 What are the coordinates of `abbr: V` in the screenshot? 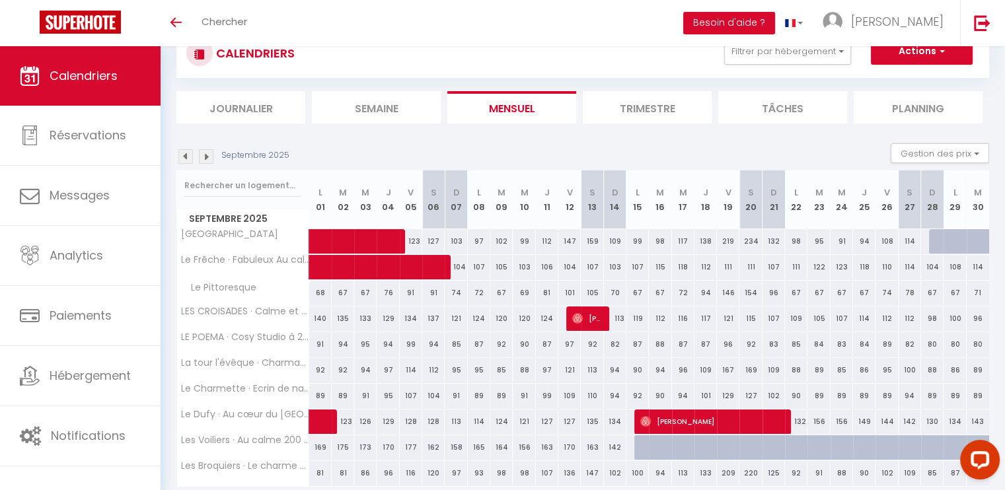 It's located at (728, 192).